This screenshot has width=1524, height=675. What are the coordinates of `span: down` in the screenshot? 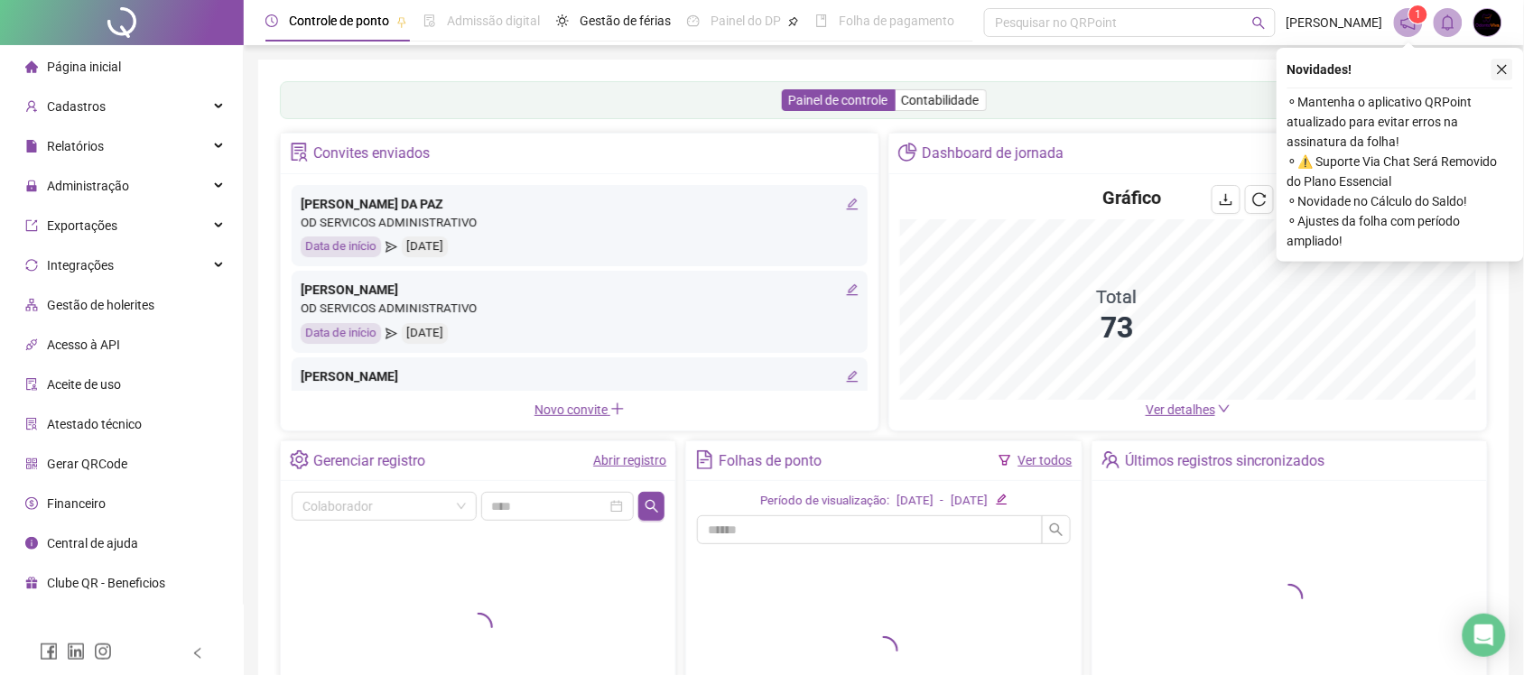 It's located at (1224, 409).